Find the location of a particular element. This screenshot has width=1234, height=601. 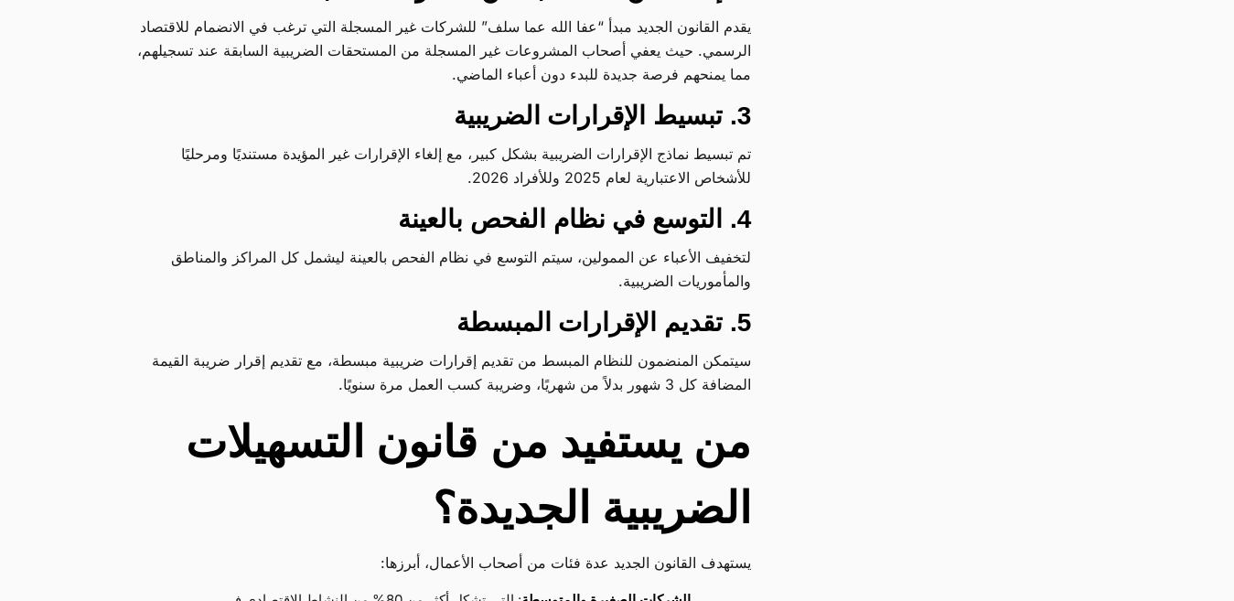

p: لتخفيف الأعباء عن الممولين، سيتم التوسع في نظام الفحص بالعينة ليشمل كل المراكز والمناطق والمأموري... is located at coordinates (444, 269).